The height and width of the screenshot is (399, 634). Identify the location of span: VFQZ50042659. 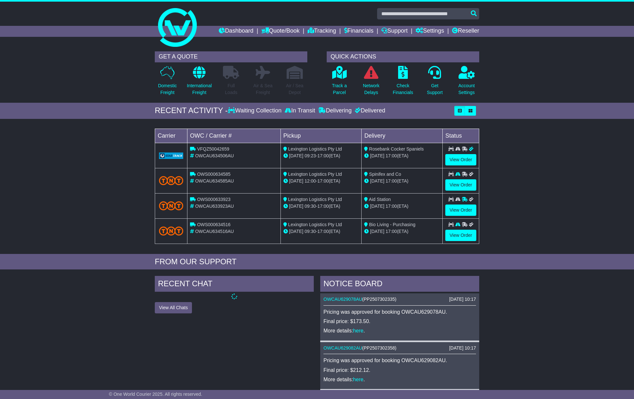
(213, 149).